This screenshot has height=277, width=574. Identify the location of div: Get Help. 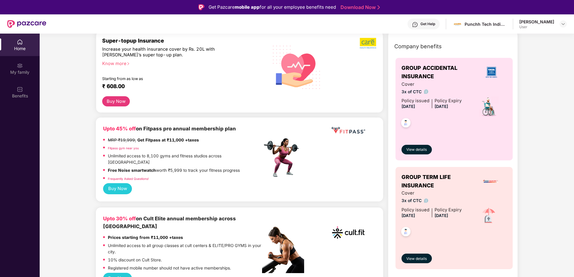
(427, 24).